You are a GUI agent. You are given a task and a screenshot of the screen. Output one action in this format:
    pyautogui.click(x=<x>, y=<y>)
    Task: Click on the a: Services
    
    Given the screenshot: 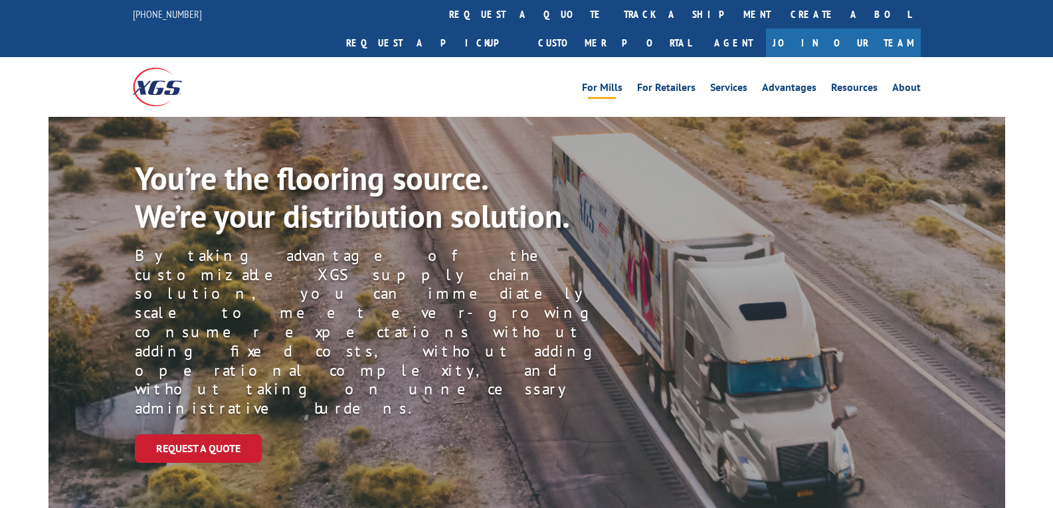 What is the action you would take?
    pyautogui.click(x=729, y=90)
    